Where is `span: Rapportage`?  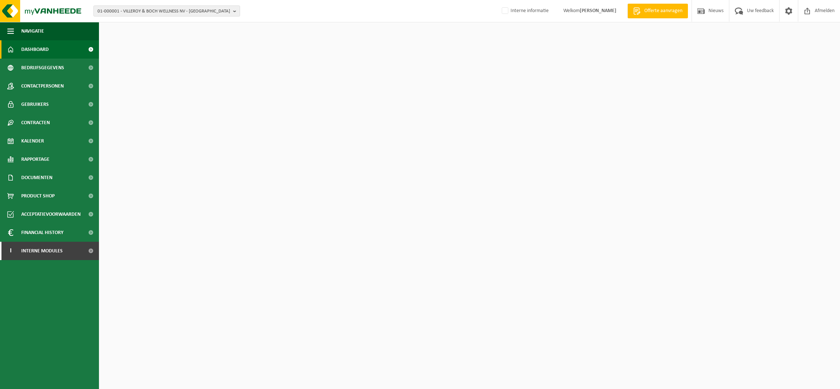
span: Rapportage is located at coordinates (35, 159).